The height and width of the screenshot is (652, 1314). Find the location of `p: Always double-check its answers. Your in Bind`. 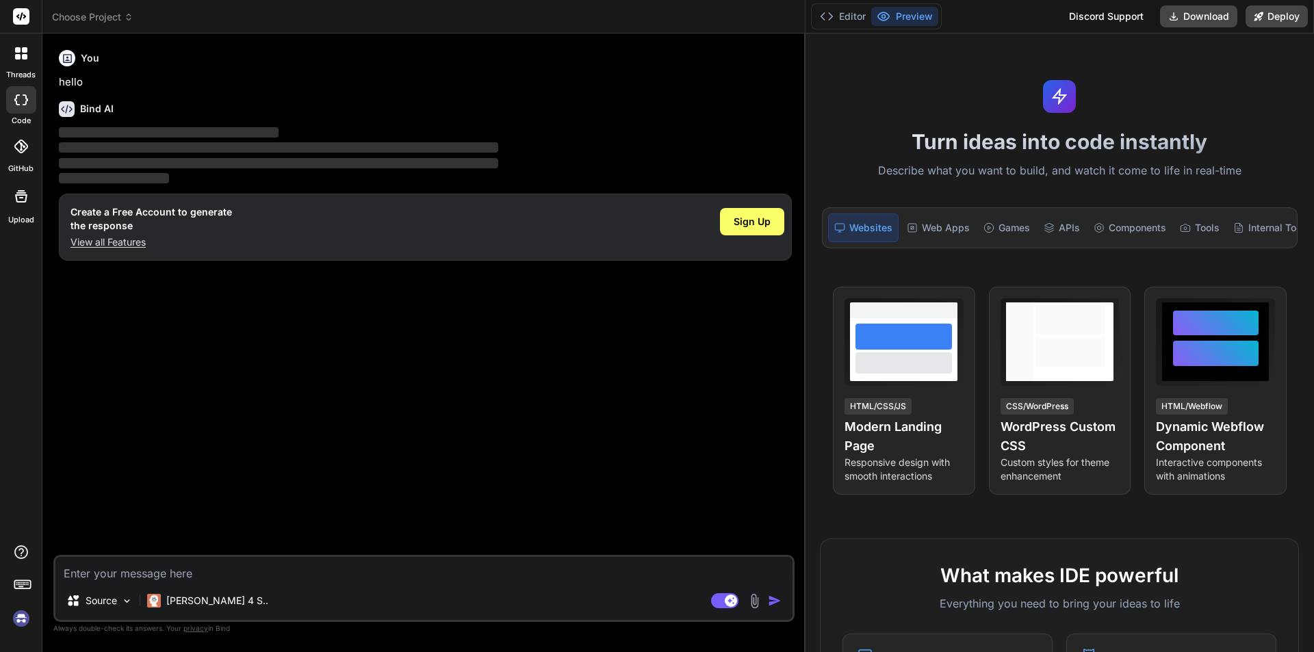

p: Always double-check its answers. Your in Bind is located at coordinates (424, 628).